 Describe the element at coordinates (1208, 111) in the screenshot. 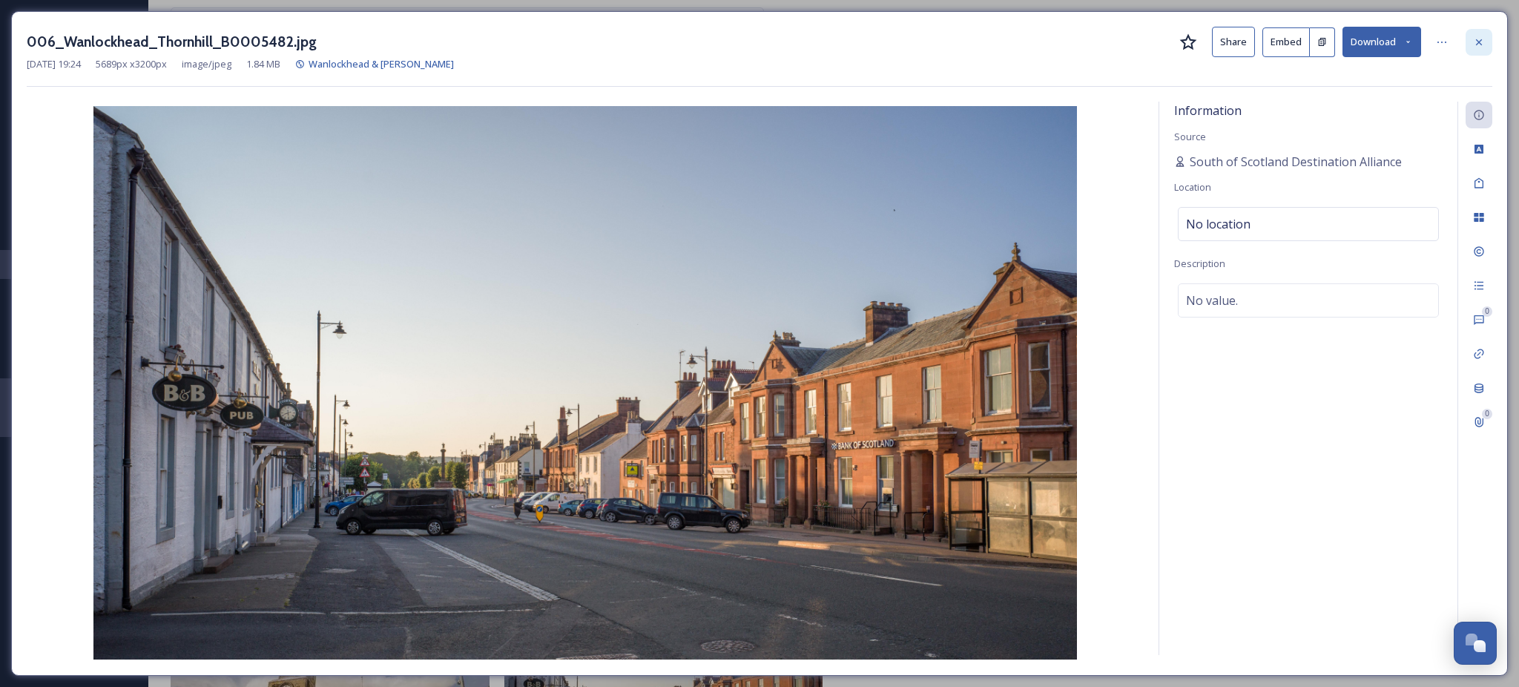

I see `span: Information` at that location.